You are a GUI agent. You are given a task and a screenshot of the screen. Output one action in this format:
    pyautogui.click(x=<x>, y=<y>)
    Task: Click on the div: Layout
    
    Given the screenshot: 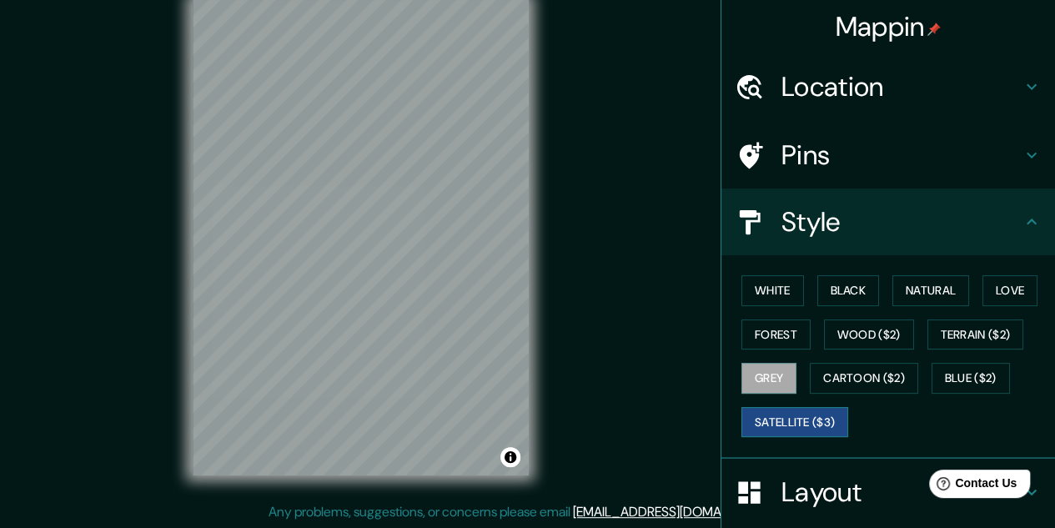 What is the action you would take?
    pyautogui.click(x=888, y=492)
    